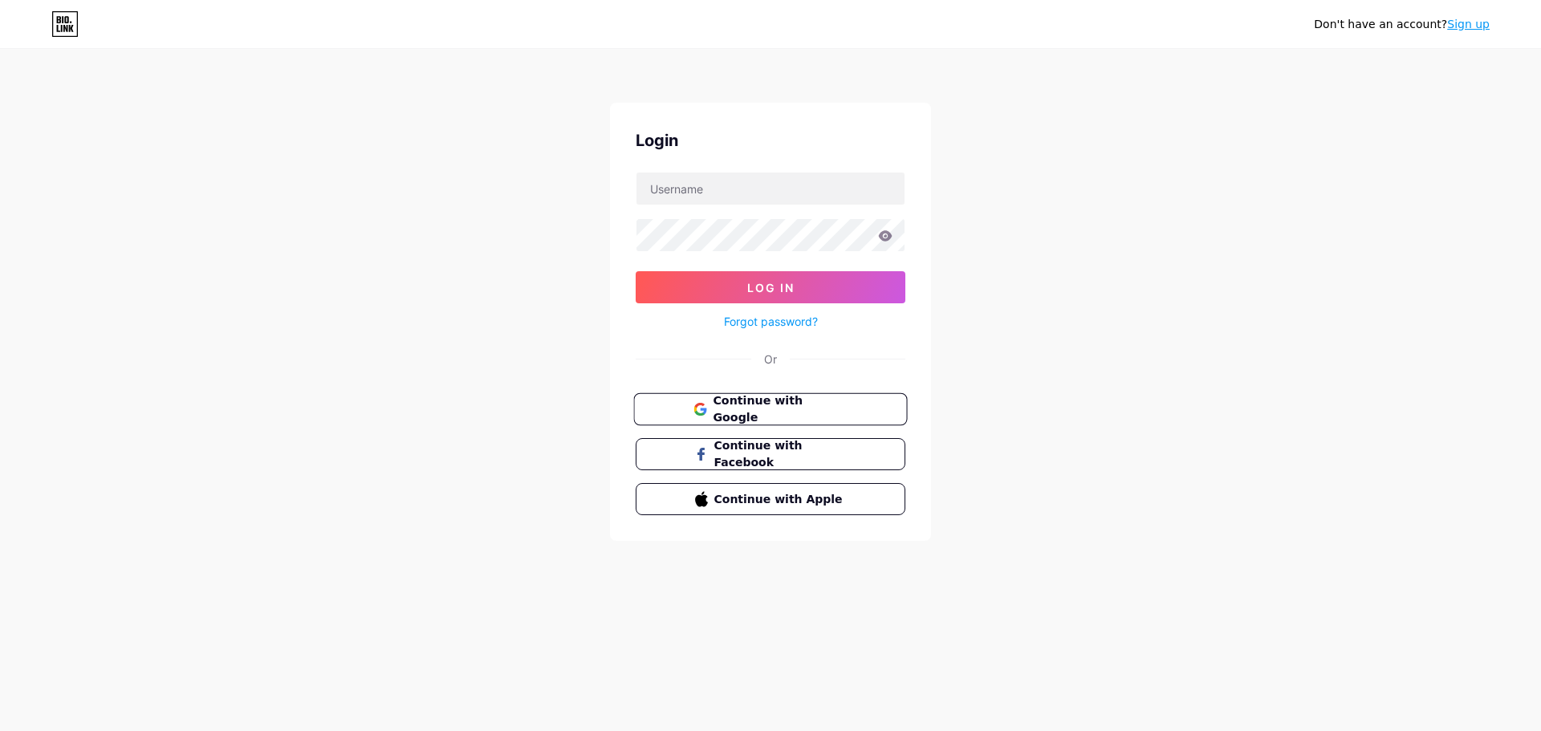  I want to click on input: Username, so click(770, 189).